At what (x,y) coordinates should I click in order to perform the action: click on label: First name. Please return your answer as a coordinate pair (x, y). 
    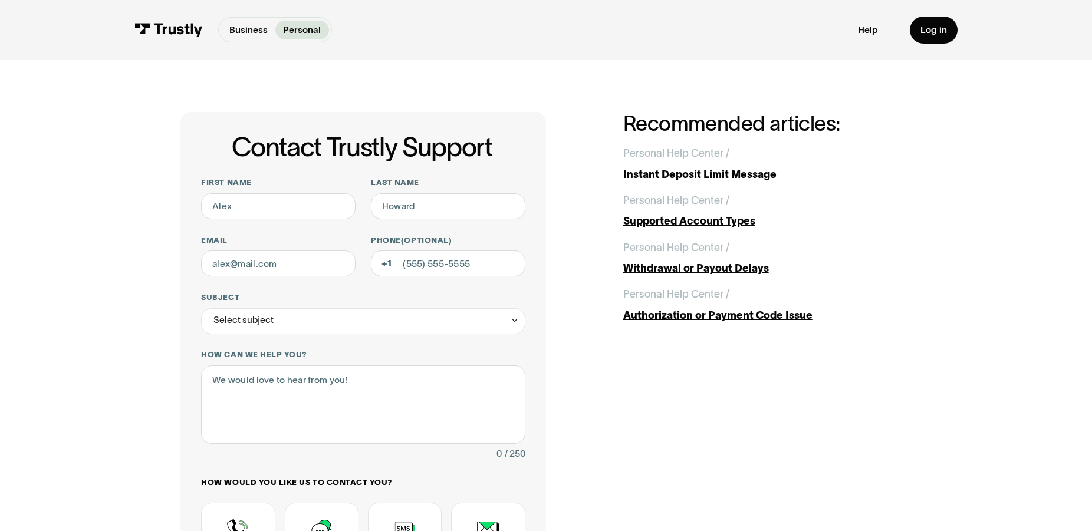
    Looking at the image, I should click on (278, 183).